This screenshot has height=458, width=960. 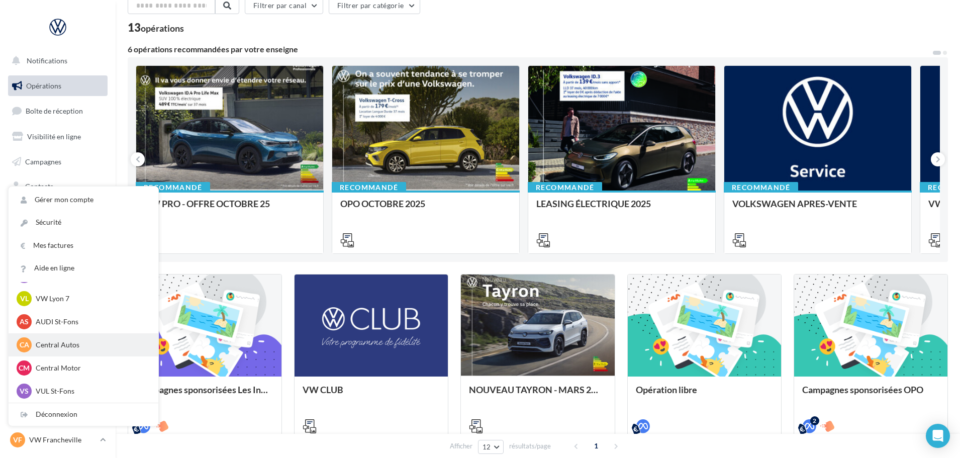 I want to click on a: Contacts, so click(x=58, y=187).